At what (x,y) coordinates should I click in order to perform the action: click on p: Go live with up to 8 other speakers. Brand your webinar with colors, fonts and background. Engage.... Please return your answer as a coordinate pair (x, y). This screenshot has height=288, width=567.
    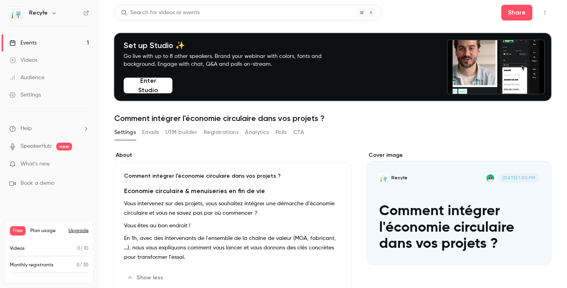
    Looking at the image, I should click on (232, 60).